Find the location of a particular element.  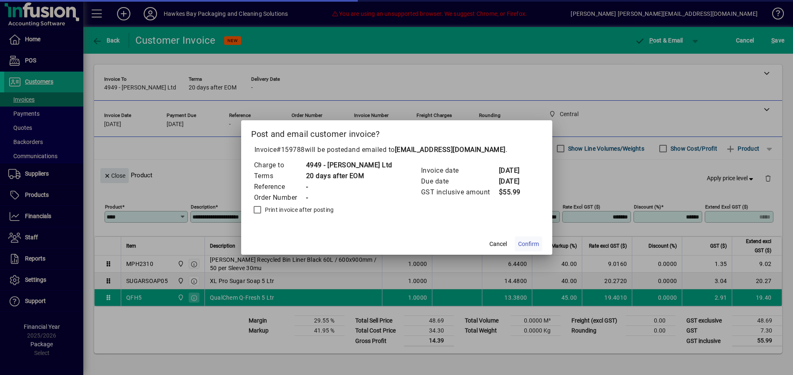

td: Invoice date is located at coordinates (459, 171).